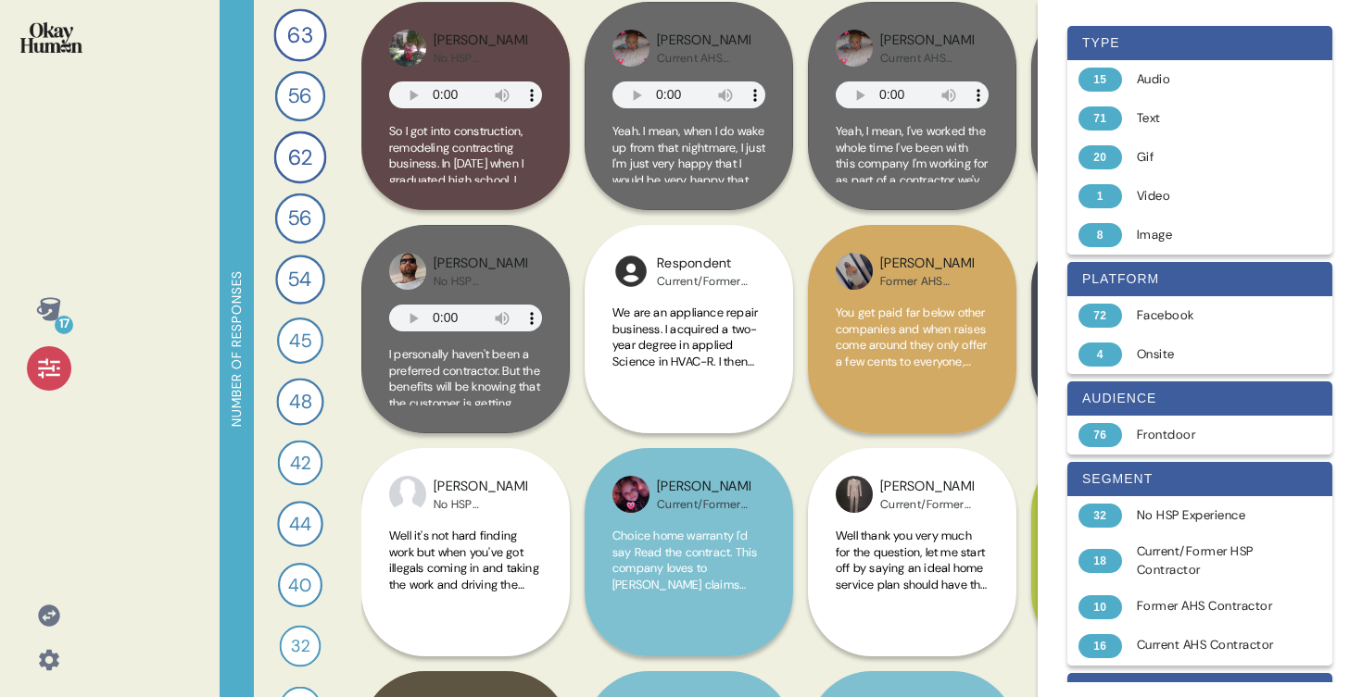  What do you see at coordinates (299, 646) in the screenshot?
I see `span: 32` at bounding box center [299, 646].